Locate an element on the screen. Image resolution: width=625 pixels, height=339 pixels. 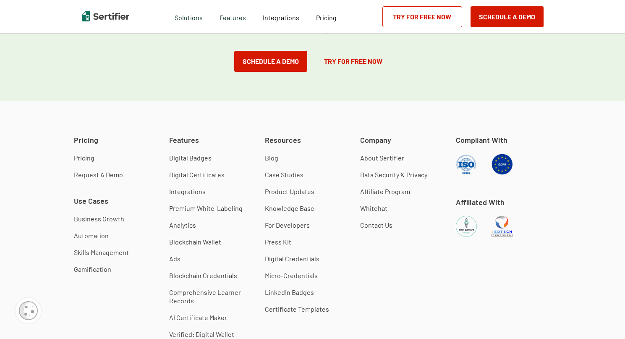
img: 1EdTech Certified is located at coordinates (502, 226).